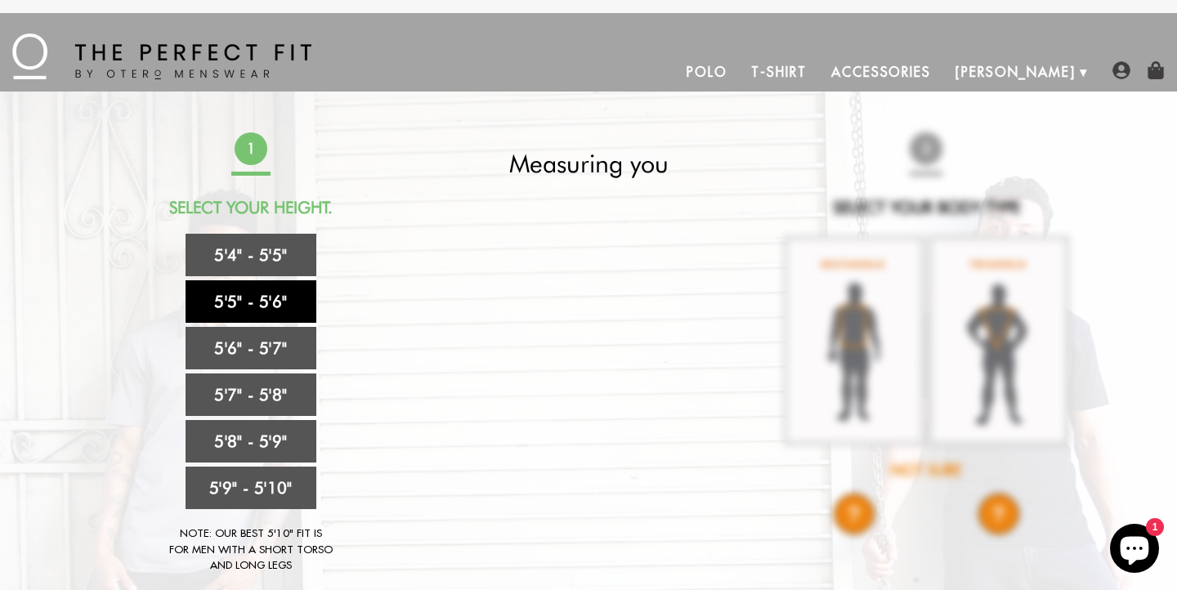 The width and height of the screenshot is (1177, 590). I want to click on a: 5'8" - 5'9", so click(251, 441).